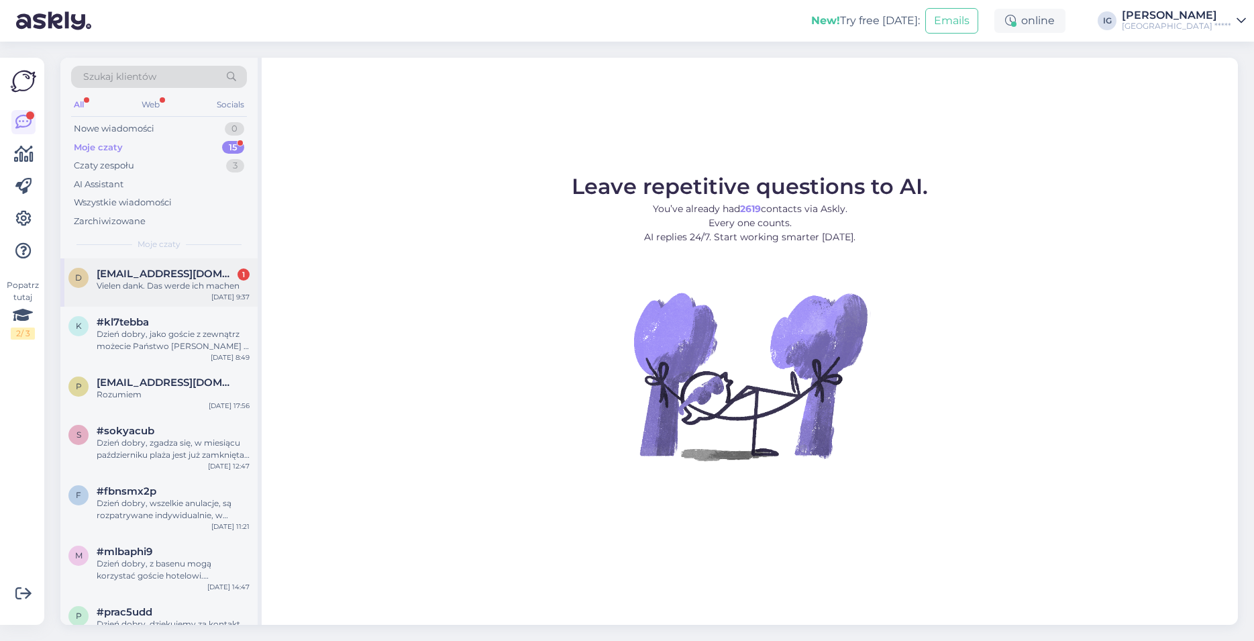 This screenshot has height=641, width=1254. I want to click on div: Rozumiem, so click(173, 394).